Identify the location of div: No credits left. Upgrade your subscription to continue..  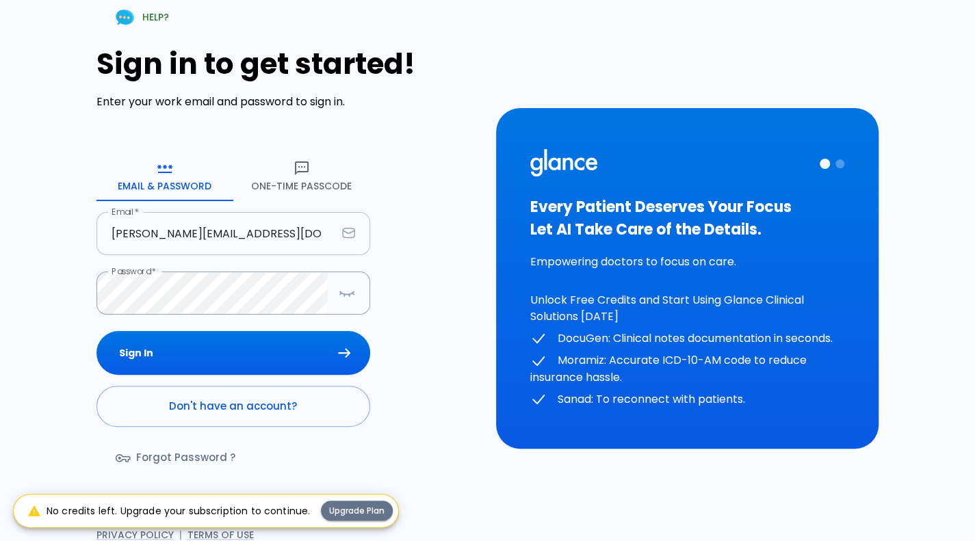
(168, 511).